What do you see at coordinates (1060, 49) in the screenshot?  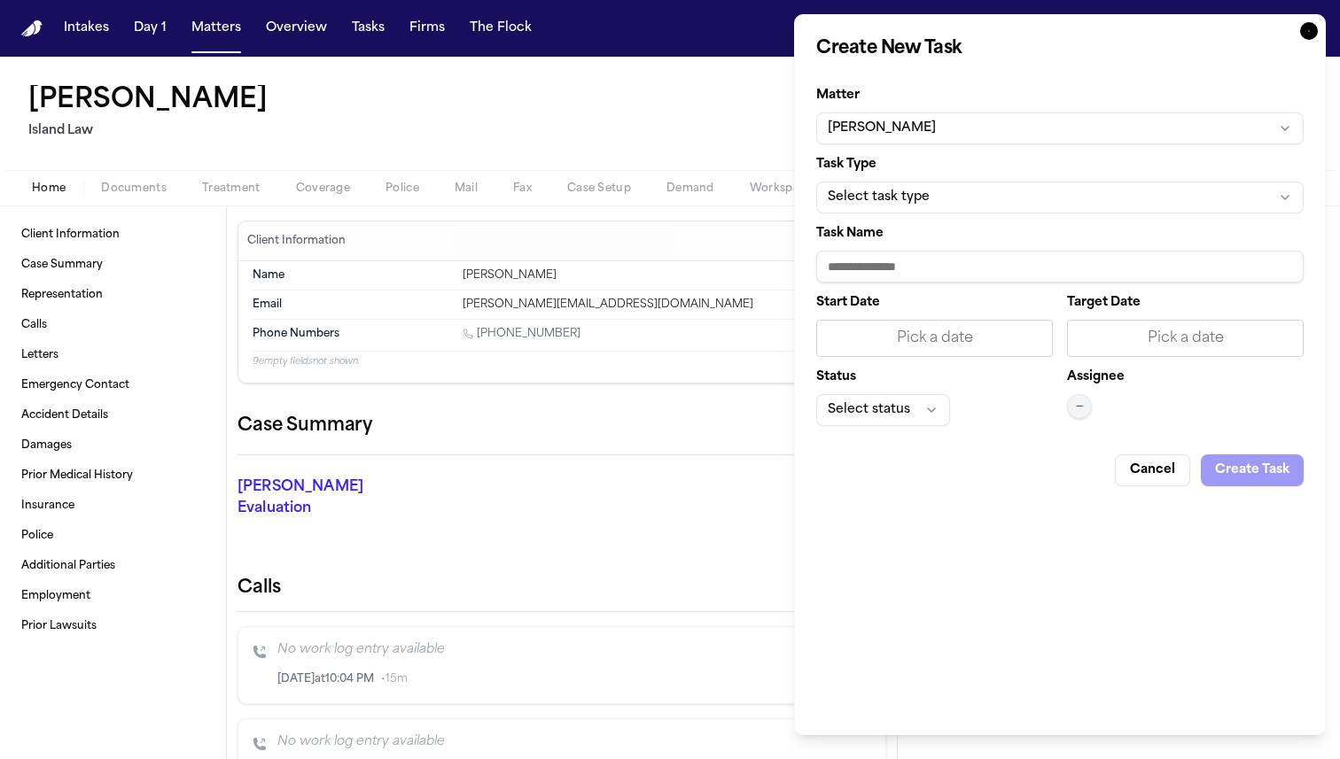 I see `h2: Create New Task` at bounding box center [1060, 49].